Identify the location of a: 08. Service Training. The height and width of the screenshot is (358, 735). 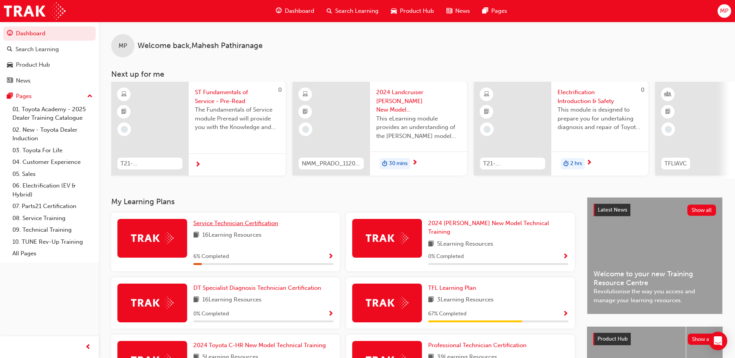
(52, 218).